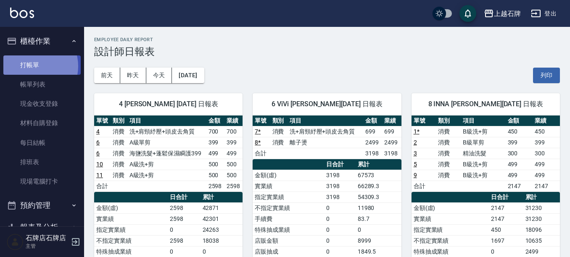 The image size is (570, 257). What do you see at coordinates (22, 13) in the screenshot?
I see `img: Logo` at bounding box center [22, 13].